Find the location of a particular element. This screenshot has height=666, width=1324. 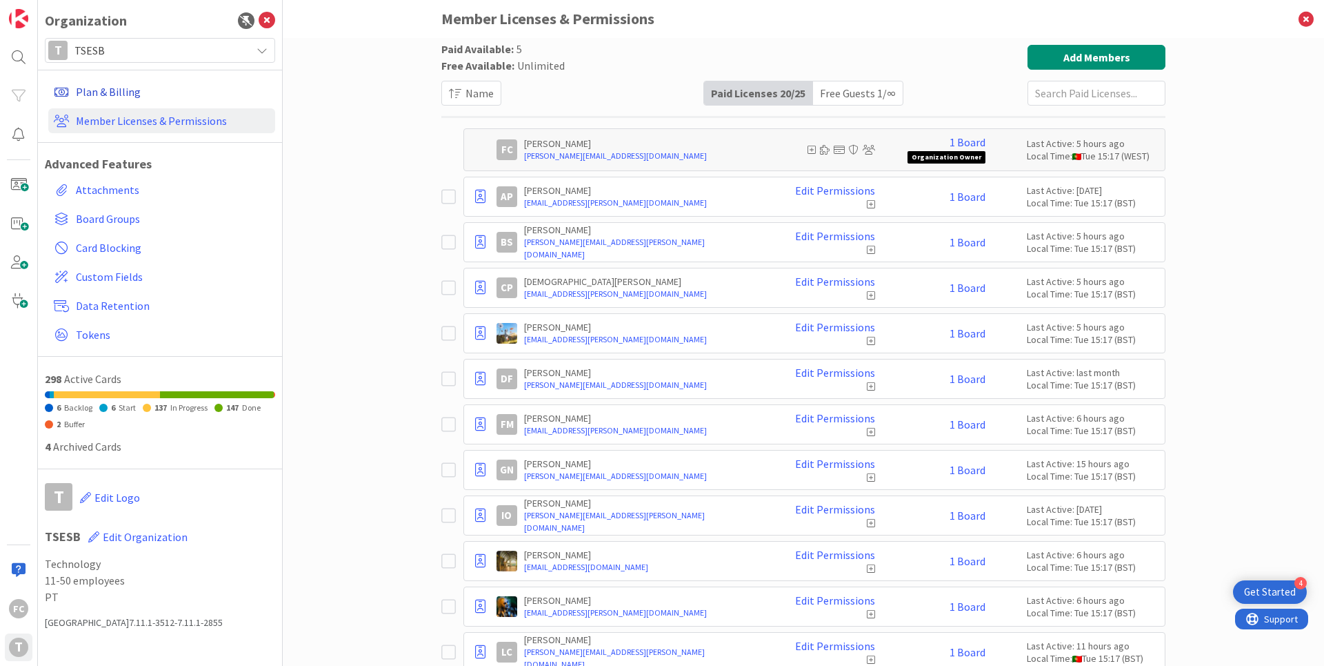

div: Local Time: Tue 15:17 (WEST) is located at coordinates (1093, 156).